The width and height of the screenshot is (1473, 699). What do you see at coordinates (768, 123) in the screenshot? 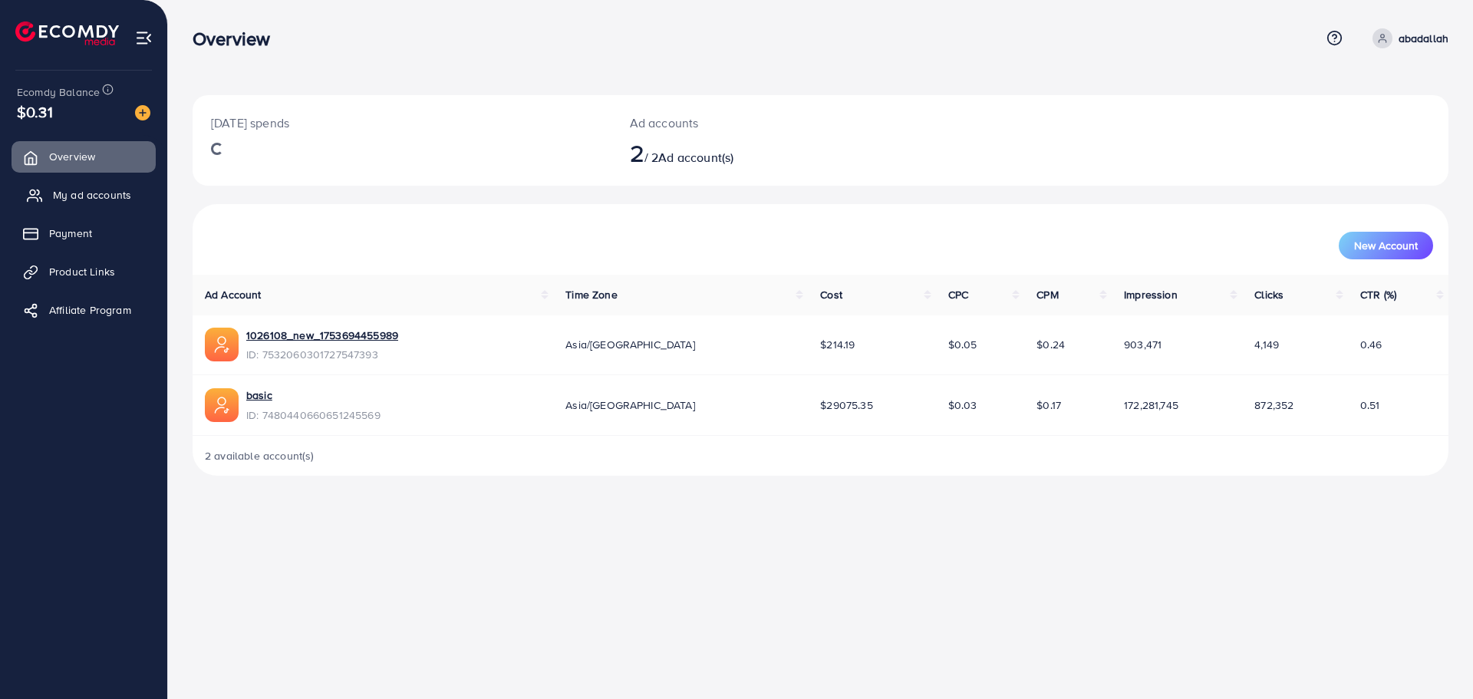
I see `p: Ad accounts` at bounding box center [768, 123].